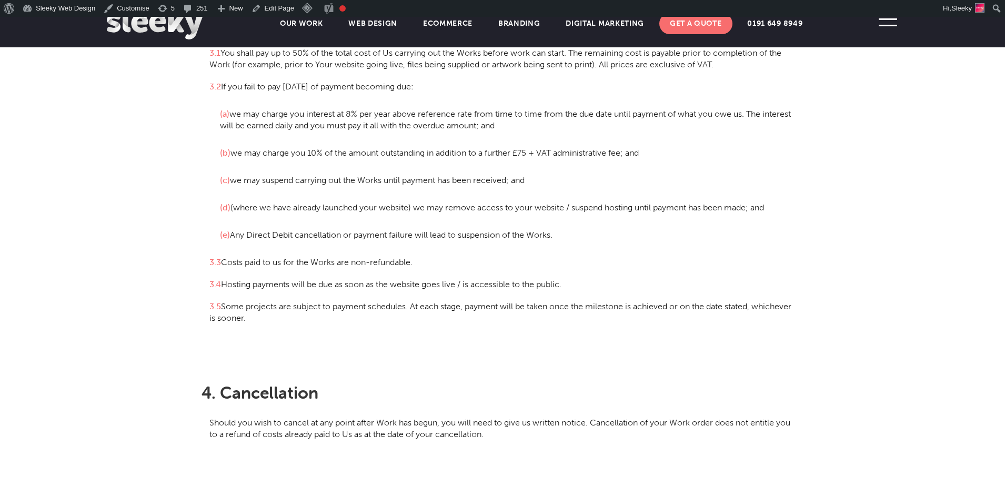 This screenshot has height=497, width=1005. I want to click on strong: 3.5, so click(215, 306).